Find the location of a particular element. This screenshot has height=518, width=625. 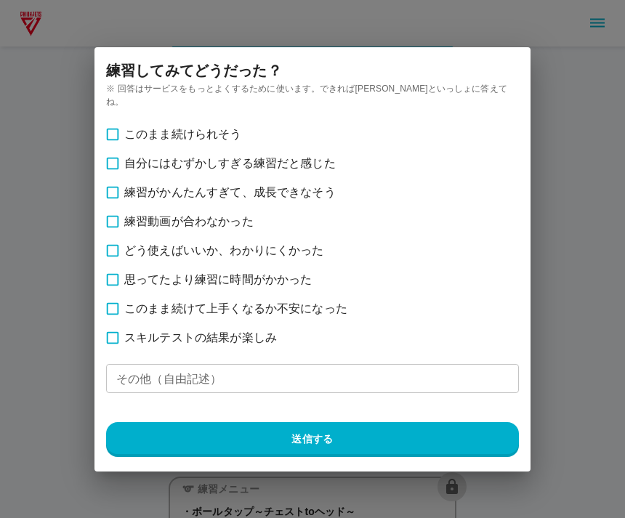

span: 練習がかんたんすぎて、成長できなそう is located at coordinates (230, 193).